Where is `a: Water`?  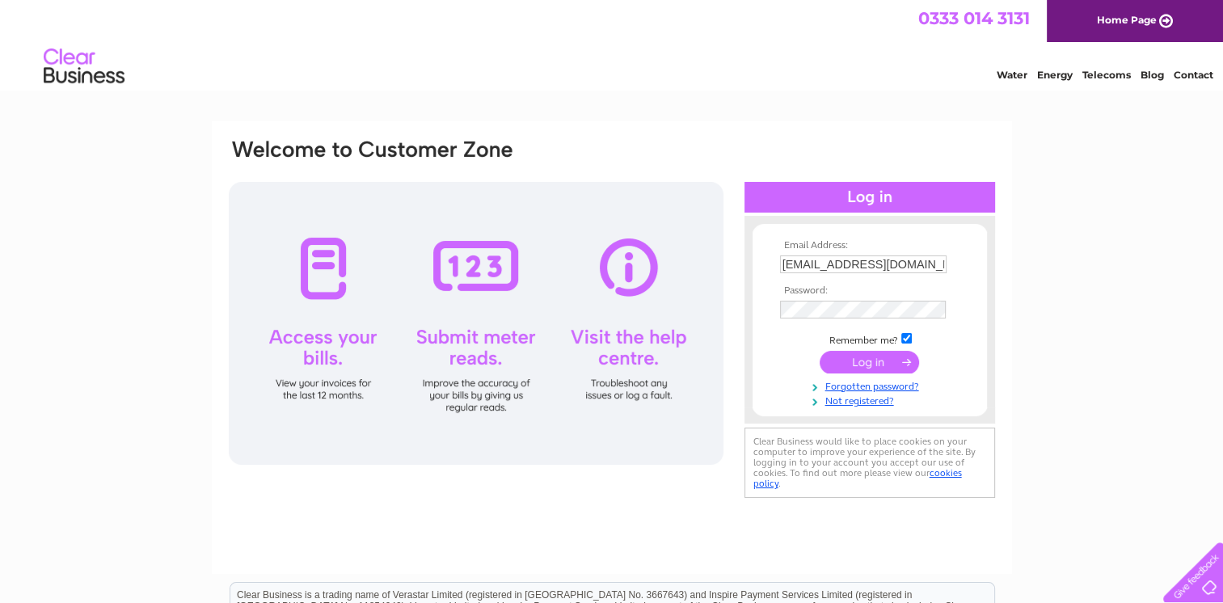
a: Water is located at coordinates (1012, 74).